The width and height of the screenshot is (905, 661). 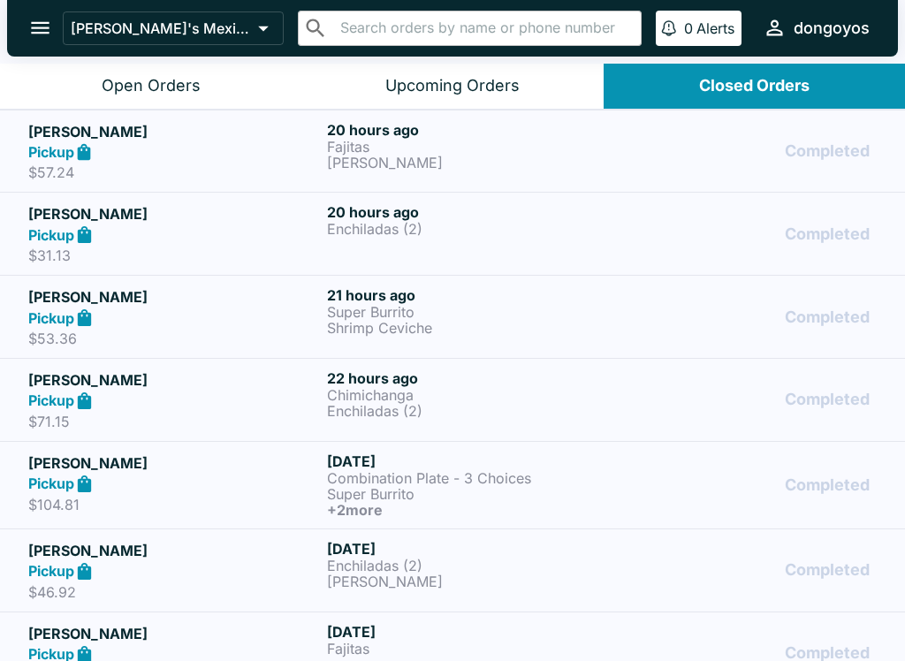 I want to click on p: $46.92, so click(x=174, y=592).